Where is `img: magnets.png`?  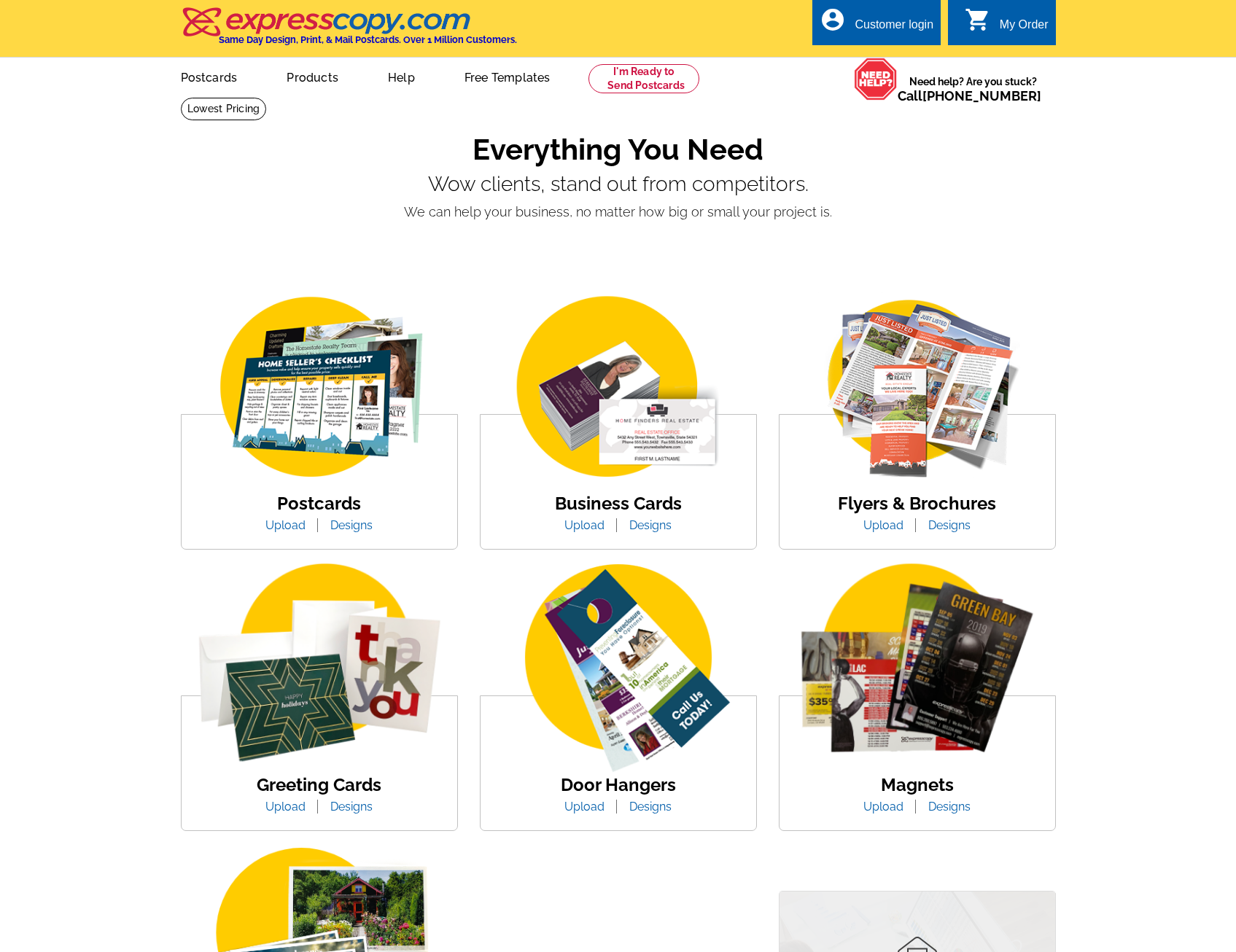
img: magnets.png is located at coordinates (917, 670).